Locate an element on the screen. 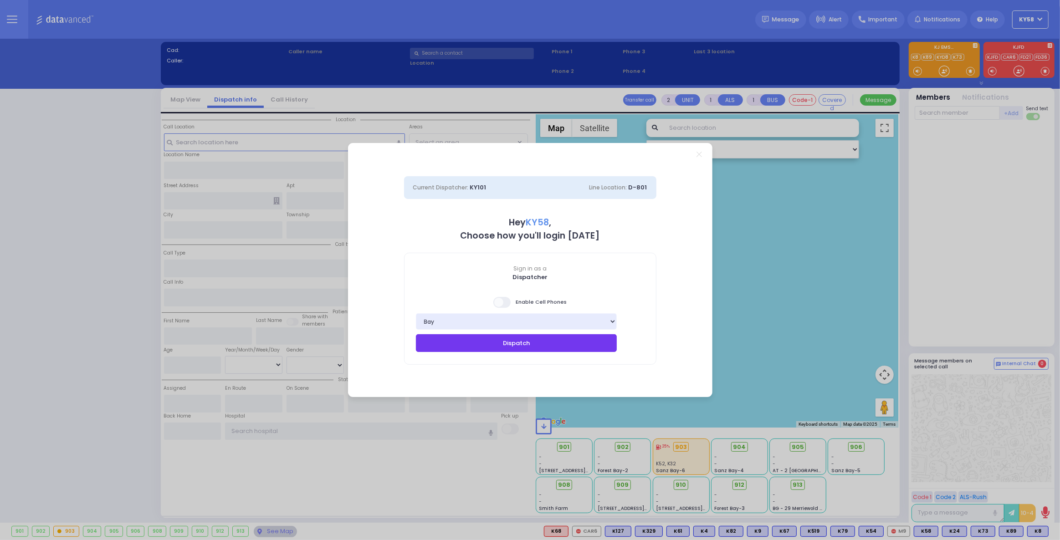 Image resolution: width=1060 pixels, height=540 pixels. button: Dispatch is located at coordinates (517, 343).